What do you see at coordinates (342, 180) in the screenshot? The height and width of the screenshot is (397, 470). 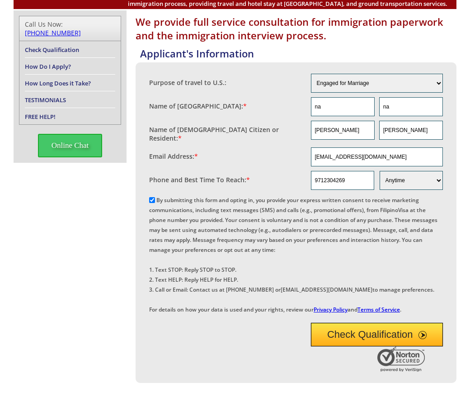 I see `input: Phone` at bounding box center [342, 180].